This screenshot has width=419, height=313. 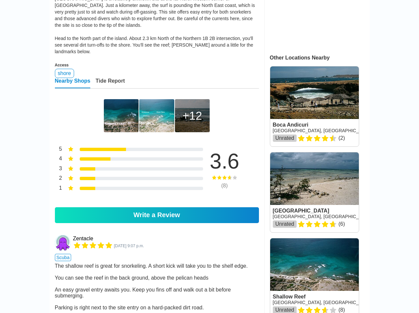 What do you see at coordinates (64, 73) in the screenshot?
I see `div: shore` at bounding box center [64, 73].